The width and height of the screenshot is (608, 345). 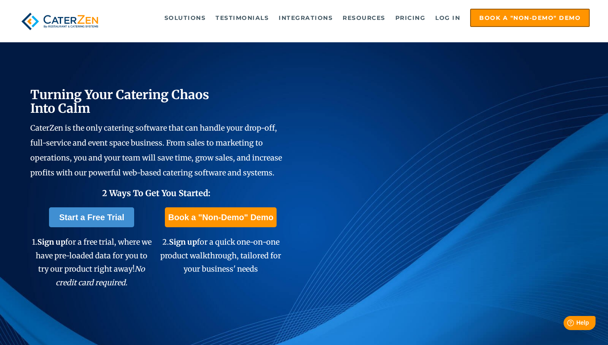 What do you see at coordinates (120, 101) in the screenshot?
I see `span: Turning Your Catering Chaos Into Calm` at bounding box center [120, 101].